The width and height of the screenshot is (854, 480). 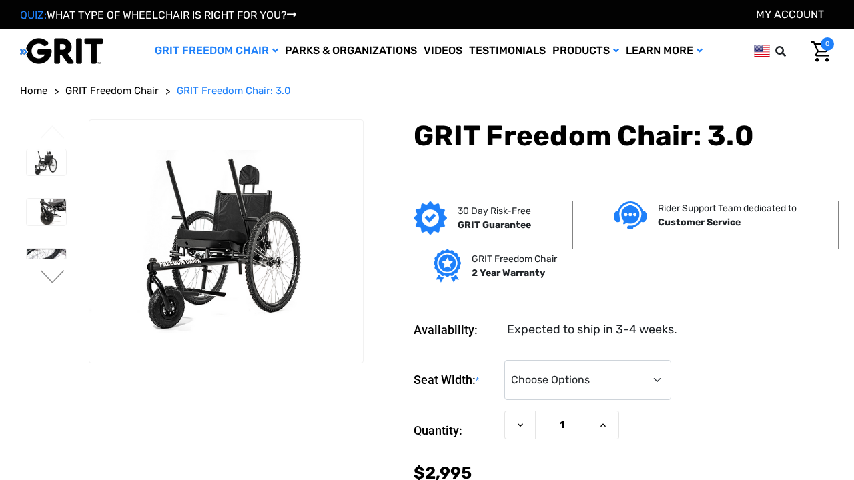 I want to click on p: GRIT Freedom Chair, so click(x=514, y=259).